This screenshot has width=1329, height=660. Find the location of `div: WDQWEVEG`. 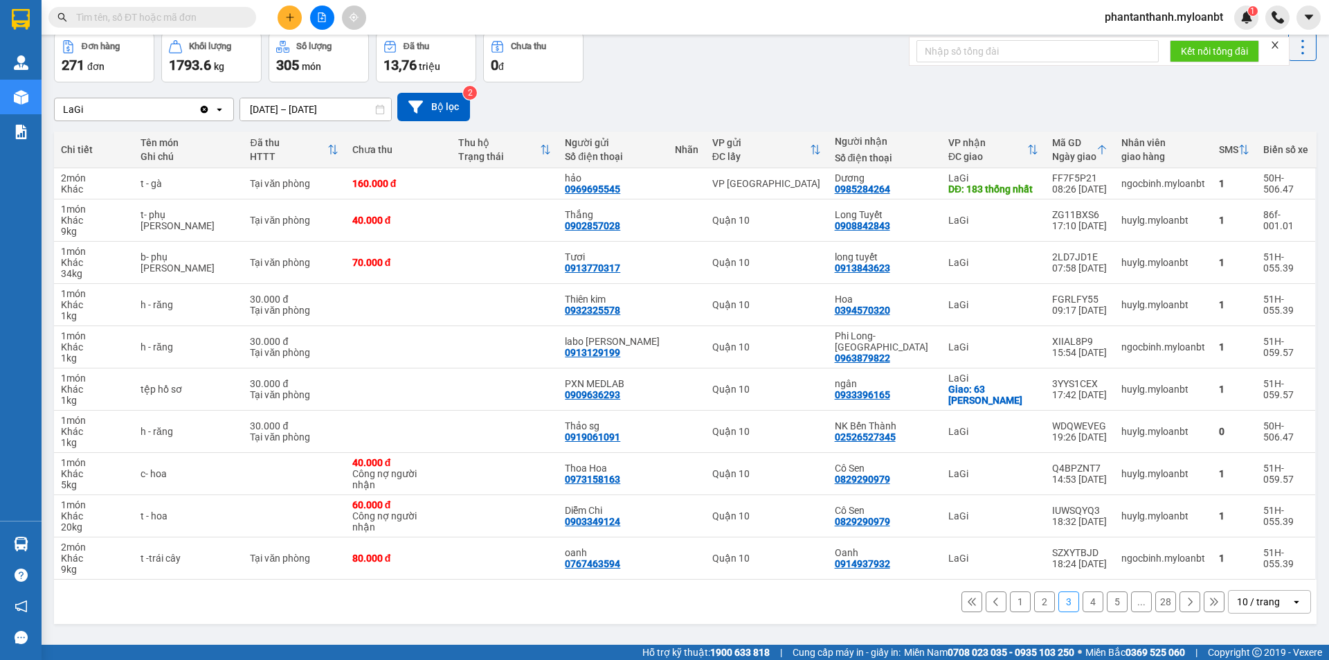

div: WDQWEVEG is located at coordinates (1080, 426).